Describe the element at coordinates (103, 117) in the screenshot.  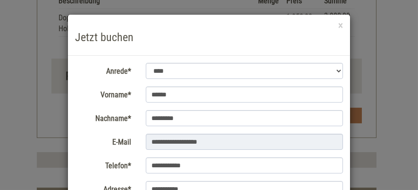
I see `label: Nachname*` at that location.